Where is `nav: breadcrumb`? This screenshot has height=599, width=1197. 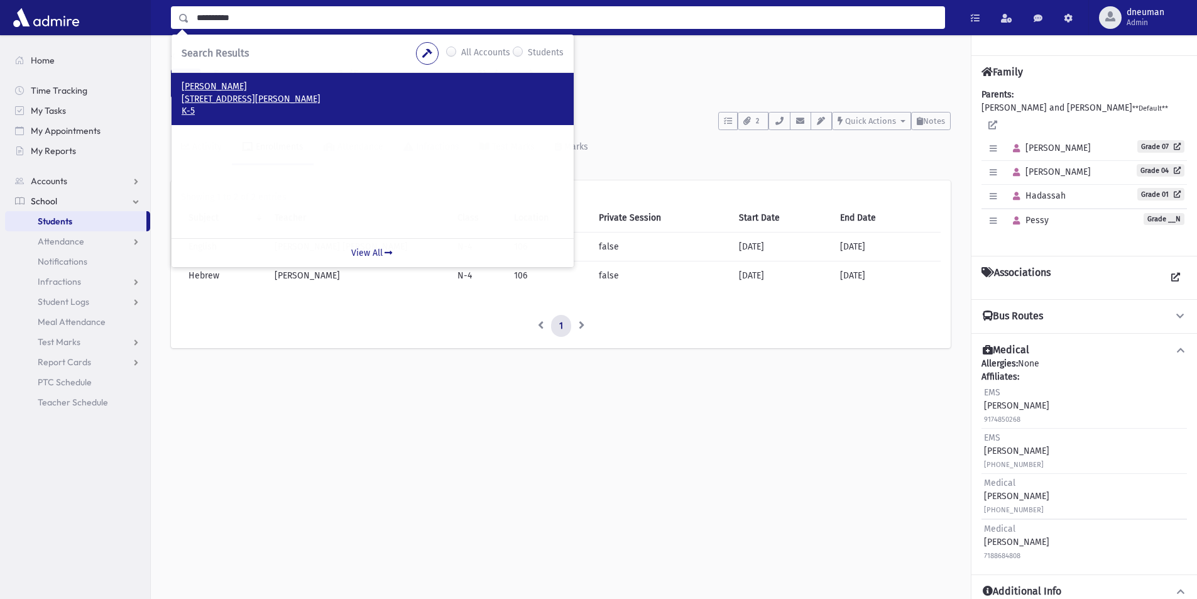 nav: breadcrumb is located at coordinates (194, 59).